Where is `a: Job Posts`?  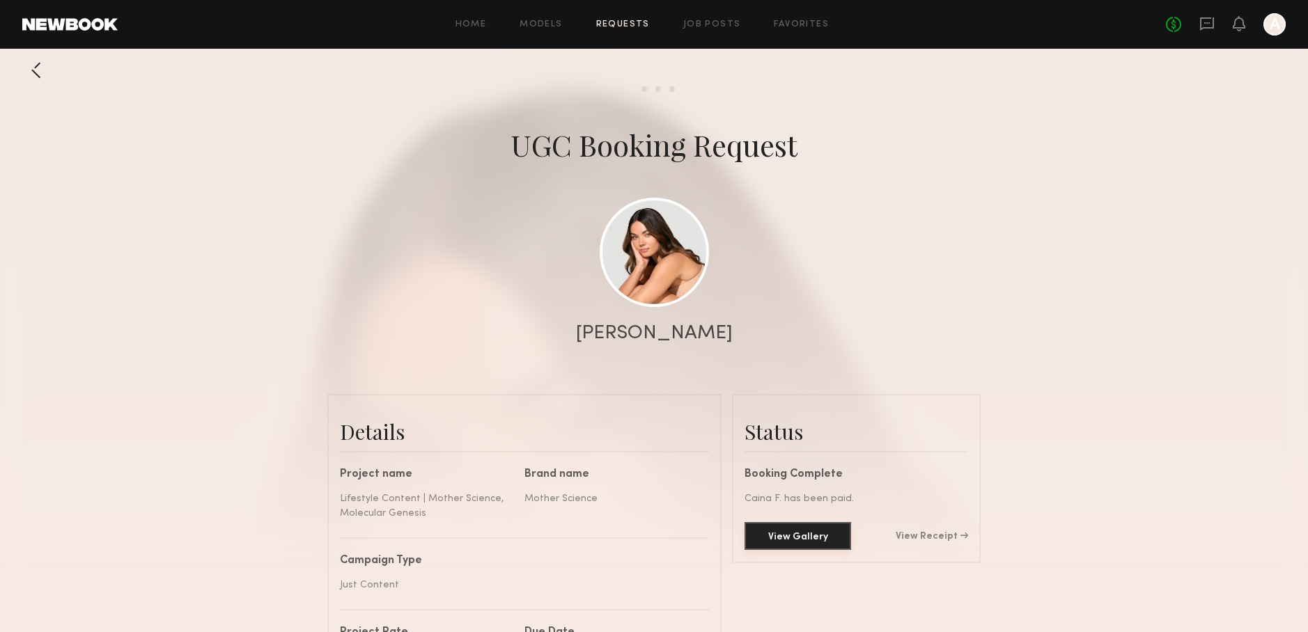 a: Job Posts is located at coordinates (712, 24).